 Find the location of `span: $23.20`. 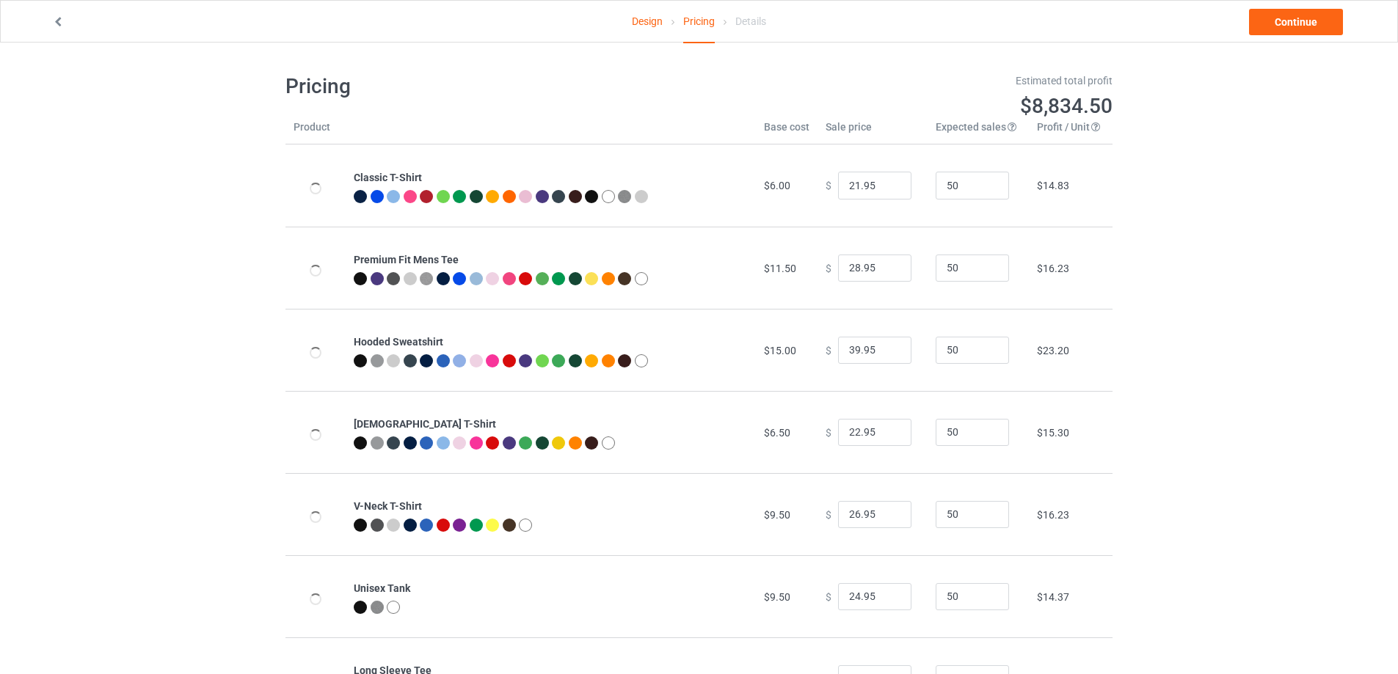

span: $23.20 is located at coordinates (1053, 351).